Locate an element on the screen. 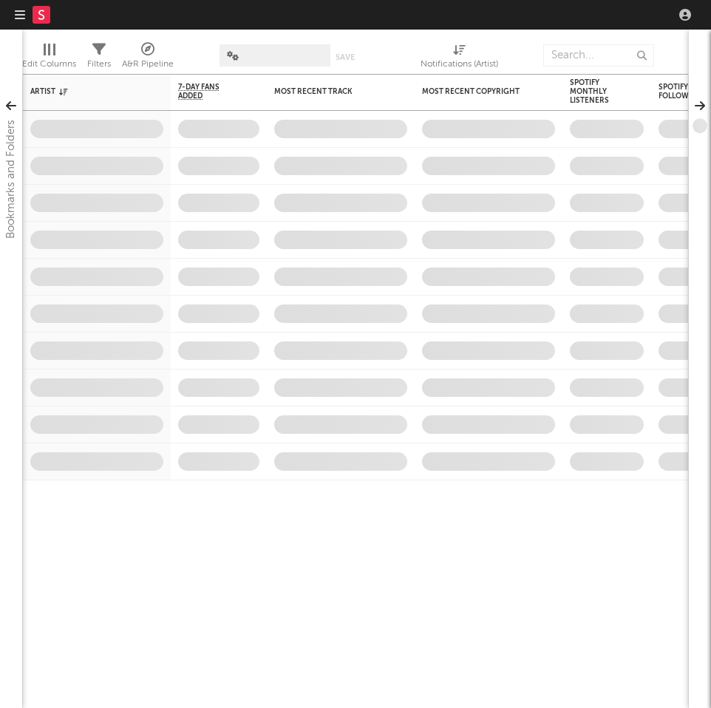 The image size is (711, 708). button: Save is located at coordinates (345, 57).